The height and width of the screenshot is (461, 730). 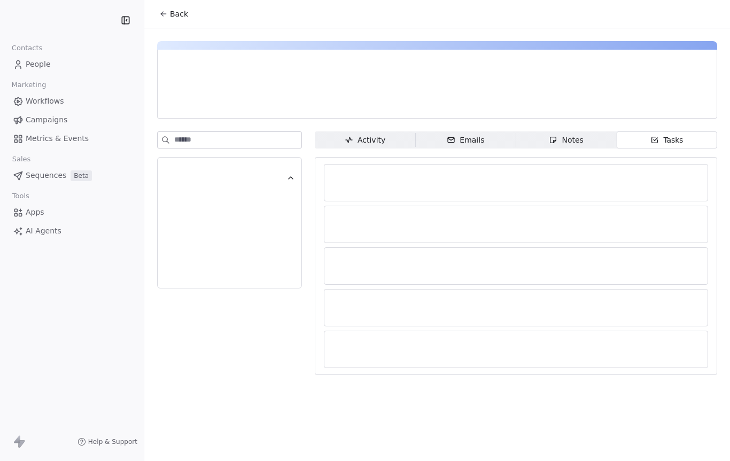 I want to click on a: Workflows, so click(x=72, y=101).